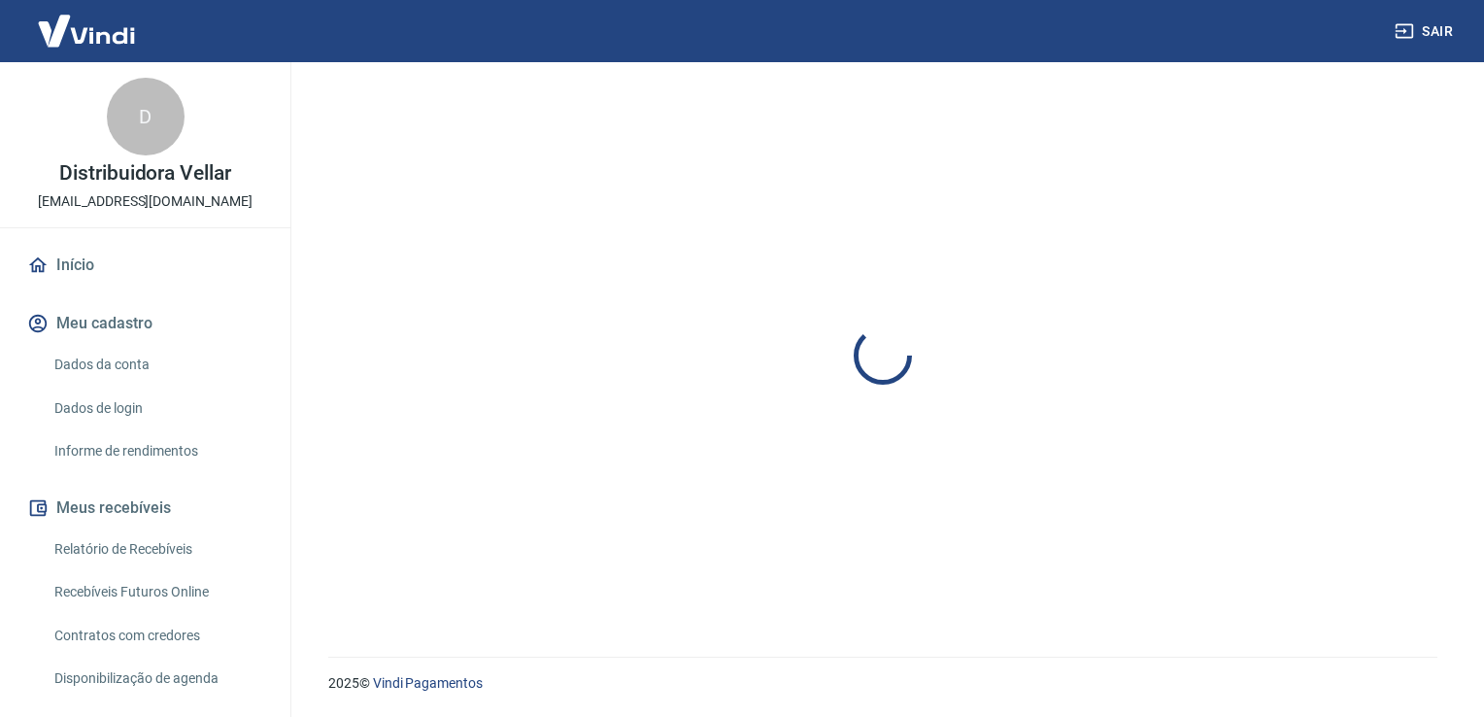 The image size is (1484, 717). I want to click on a: Disponibilização de agenda, so click(156, 678).